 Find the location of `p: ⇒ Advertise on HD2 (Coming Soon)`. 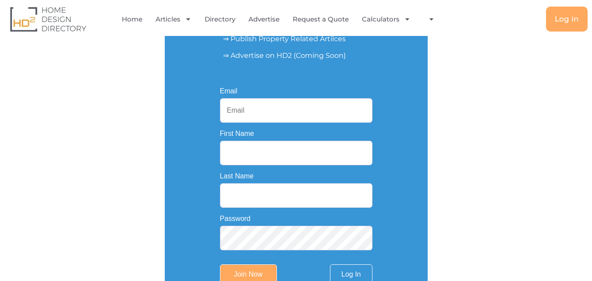

p: ⇒ Advertise on HD2 (Coming Soon) is located at coordinates (296, 56).